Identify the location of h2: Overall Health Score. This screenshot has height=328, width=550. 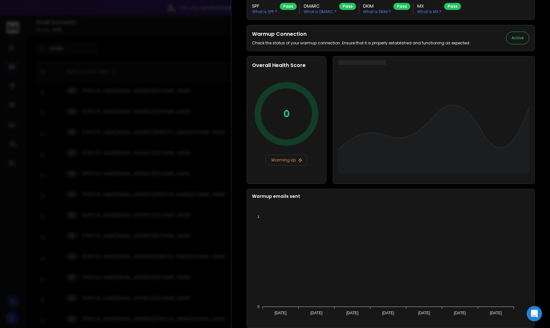
(286, 65).